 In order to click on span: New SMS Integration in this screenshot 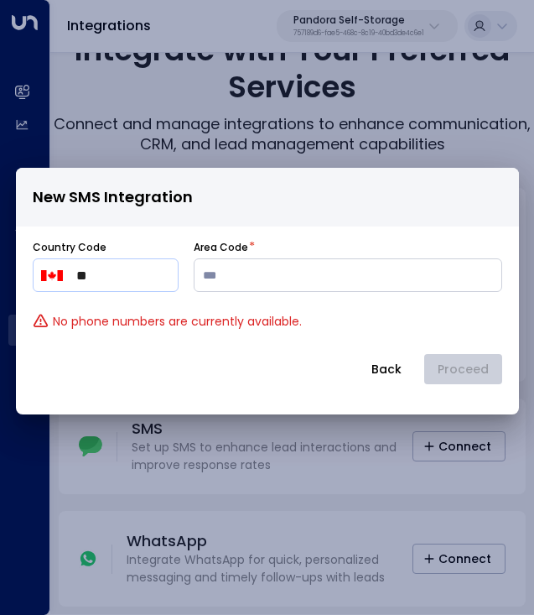, I will do `click(112, 197)`.